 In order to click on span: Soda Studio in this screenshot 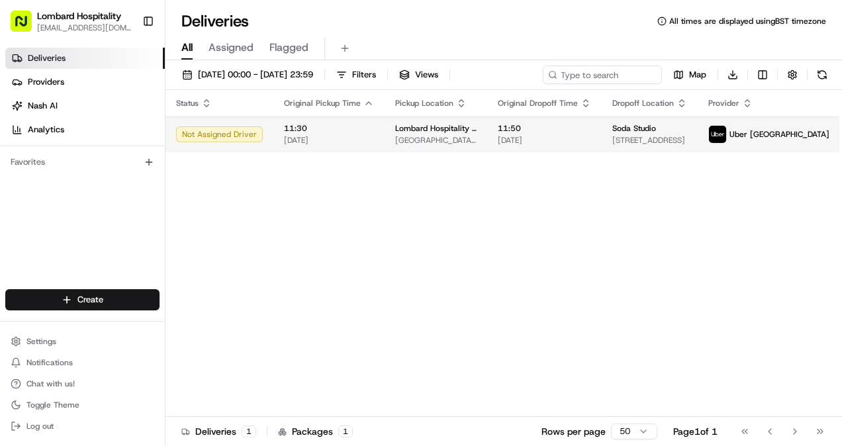, I will do `click(634, 128)`.